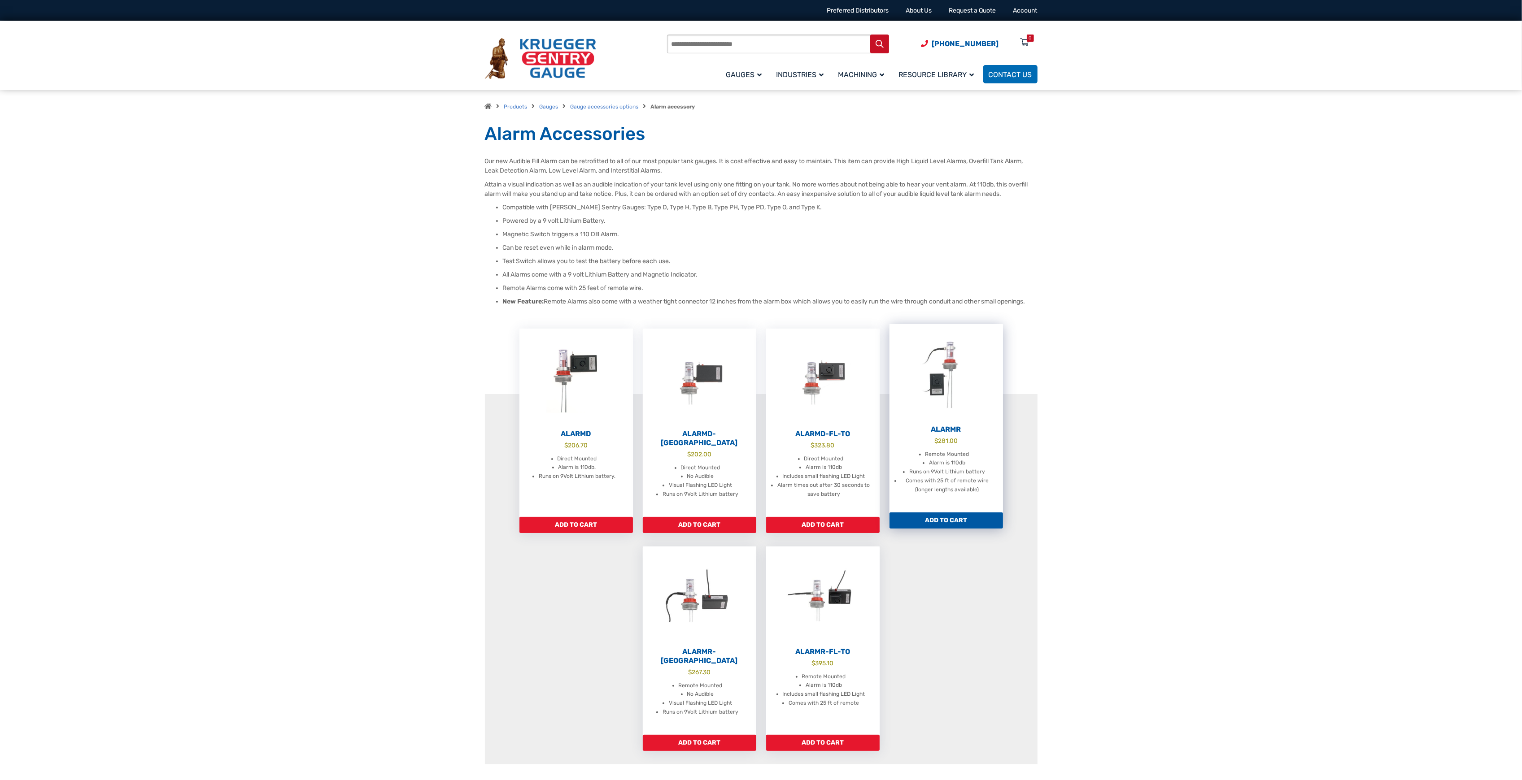 This screenshot has width=1522, height=780. I want to click on div: 0, so click(1030, 38).